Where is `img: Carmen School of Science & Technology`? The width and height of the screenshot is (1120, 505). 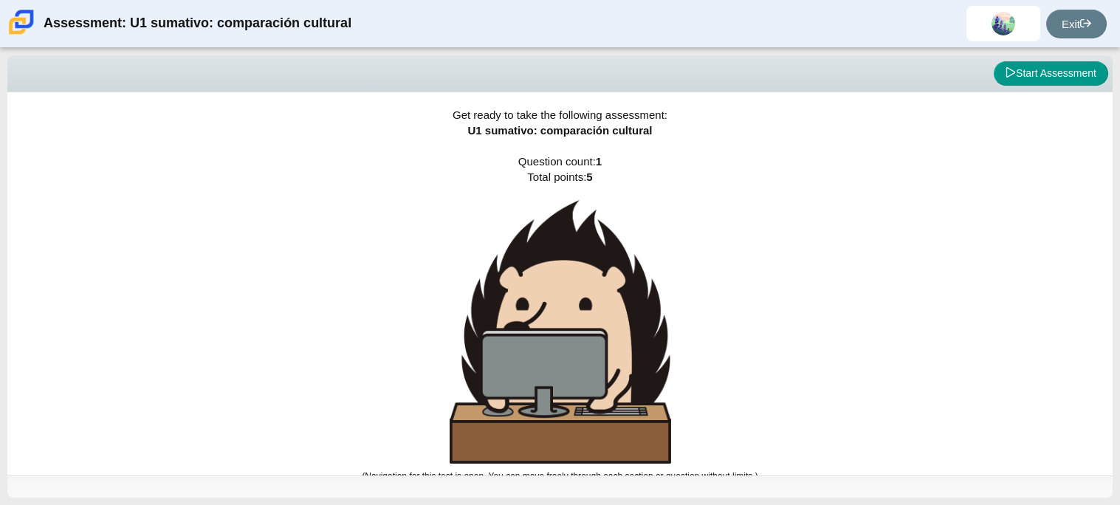 img: Carmen School of Science & Technology is located at coordinates (21, 22).